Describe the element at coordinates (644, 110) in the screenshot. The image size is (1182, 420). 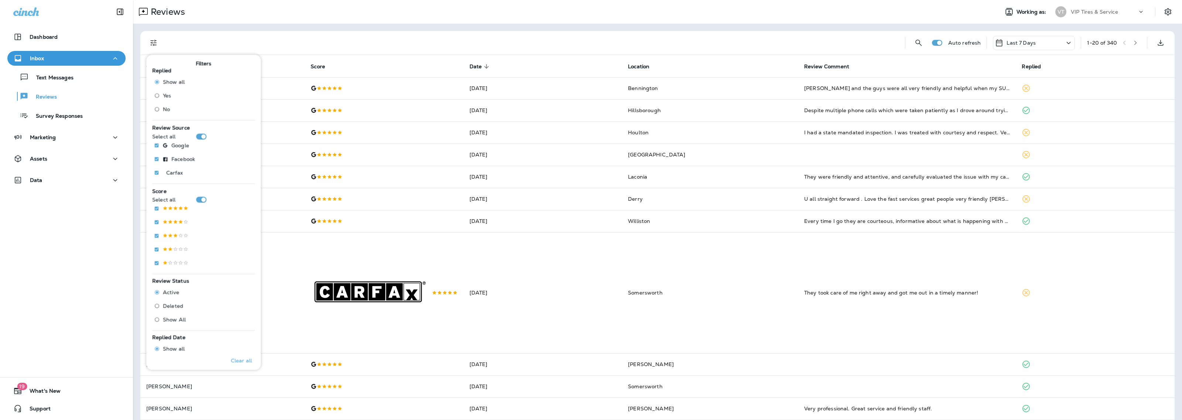
I see `span: Hillsborough` at that location.